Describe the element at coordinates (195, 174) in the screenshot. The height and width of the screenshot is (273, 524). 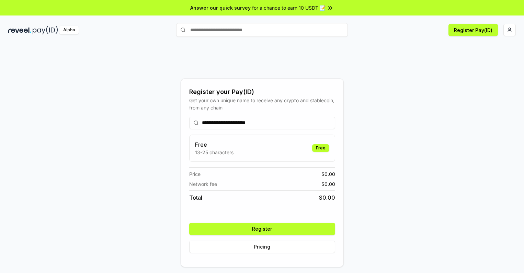
I see `span: Price` at that location.